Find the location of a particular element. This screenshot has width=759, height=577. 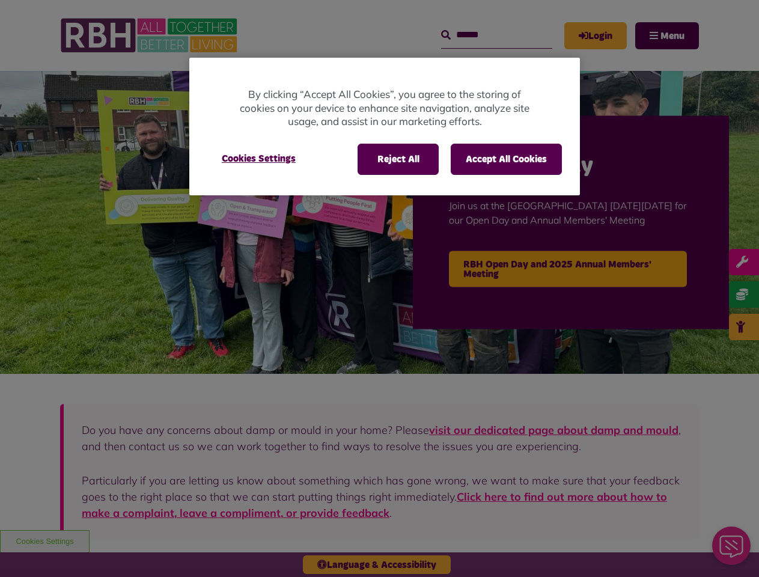

button: Accept All Cookies is located at coordinates (506, 159).